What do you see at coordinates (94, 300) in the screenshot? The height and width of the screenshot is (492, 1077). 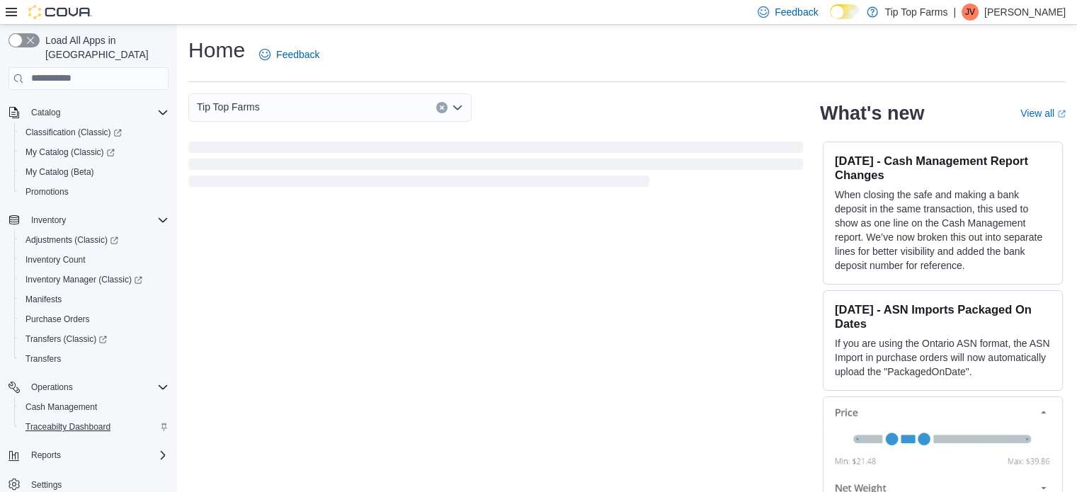 I see `button: Manifests` at bounding box center [94, 300].